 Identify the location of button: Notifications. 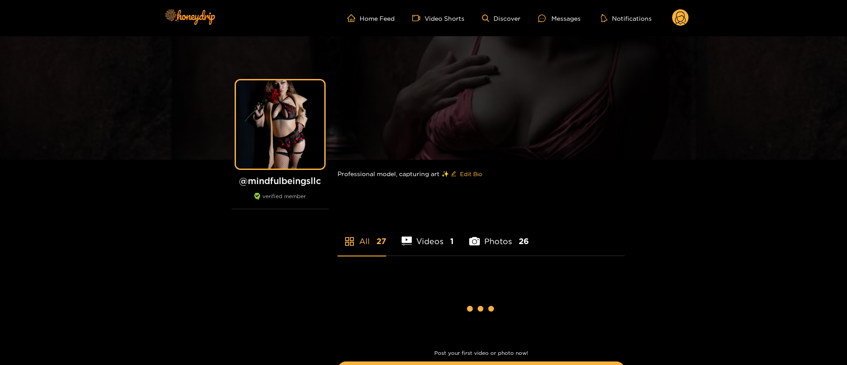
(626, 18).